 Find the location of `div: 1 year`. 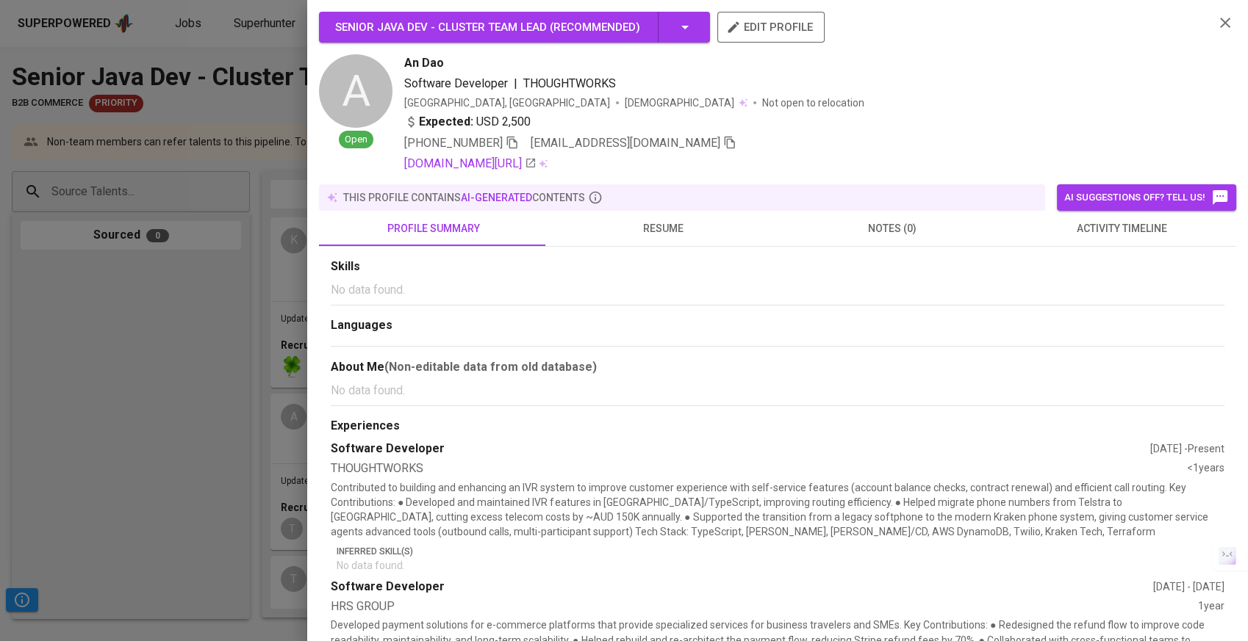

div: 1 year is located at coordinates (1211, 607).